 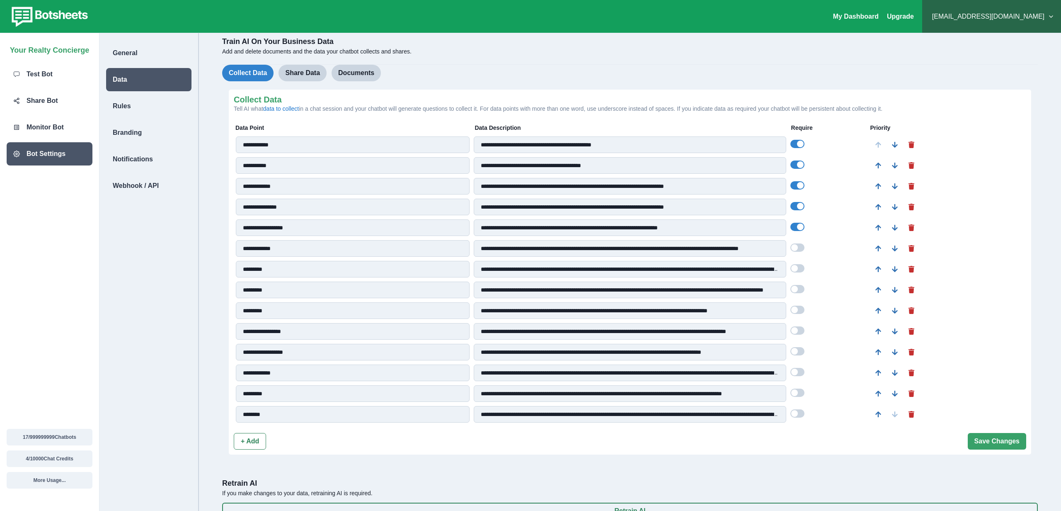 I want to click on button: More Usage..., so click(x=49, y=480).